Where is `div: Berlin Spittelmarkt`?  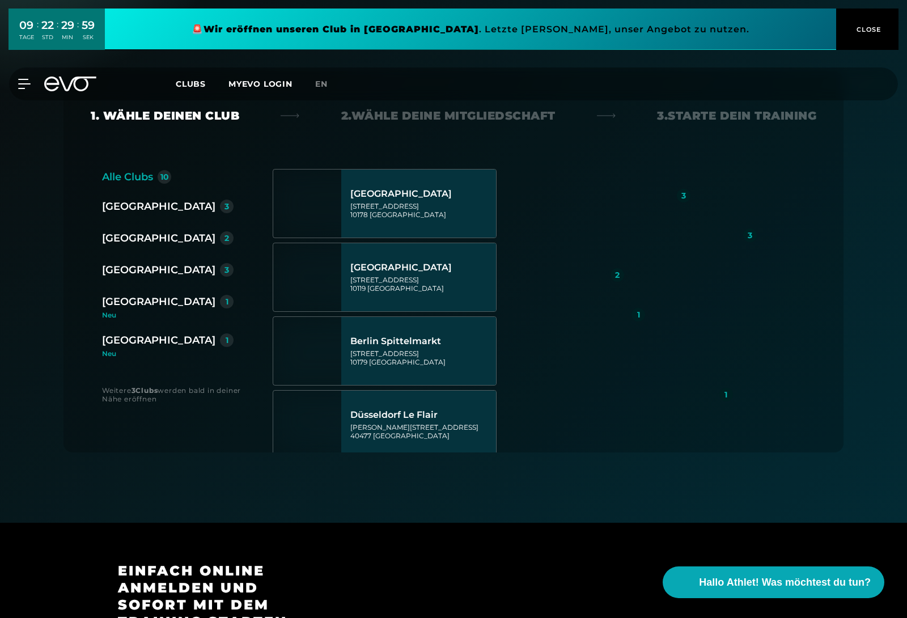 div: Berlin Spittelmarkt is located at coordinates (421, 341).